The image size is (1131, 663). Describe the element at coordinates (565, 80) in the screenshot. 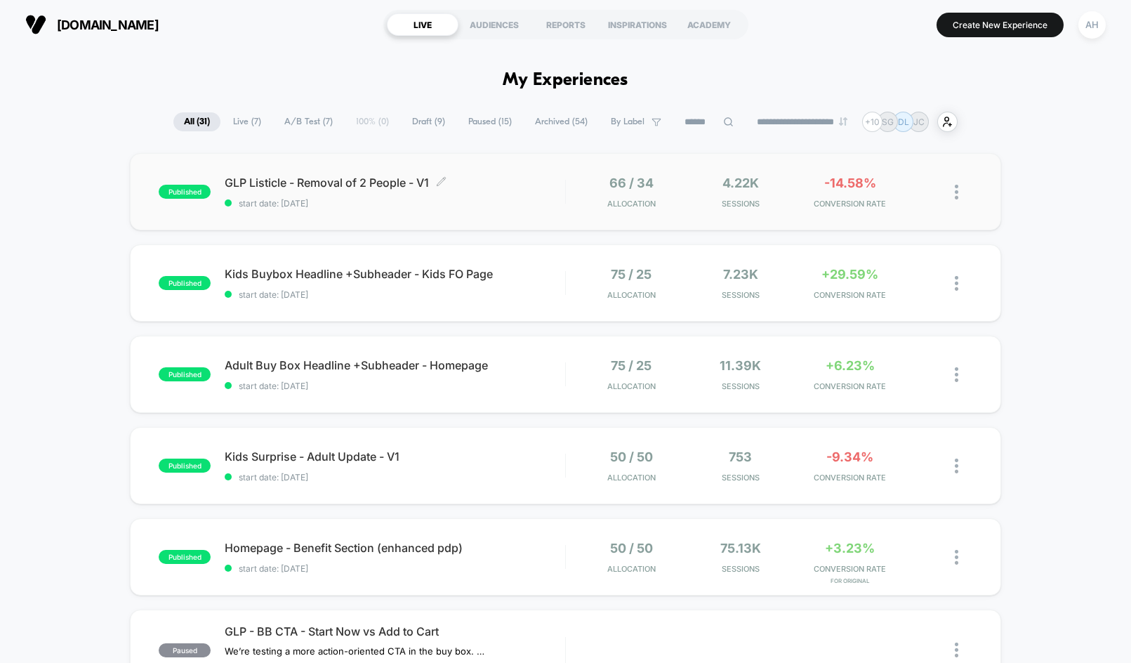

I see `h1: My Experiences` at that location.